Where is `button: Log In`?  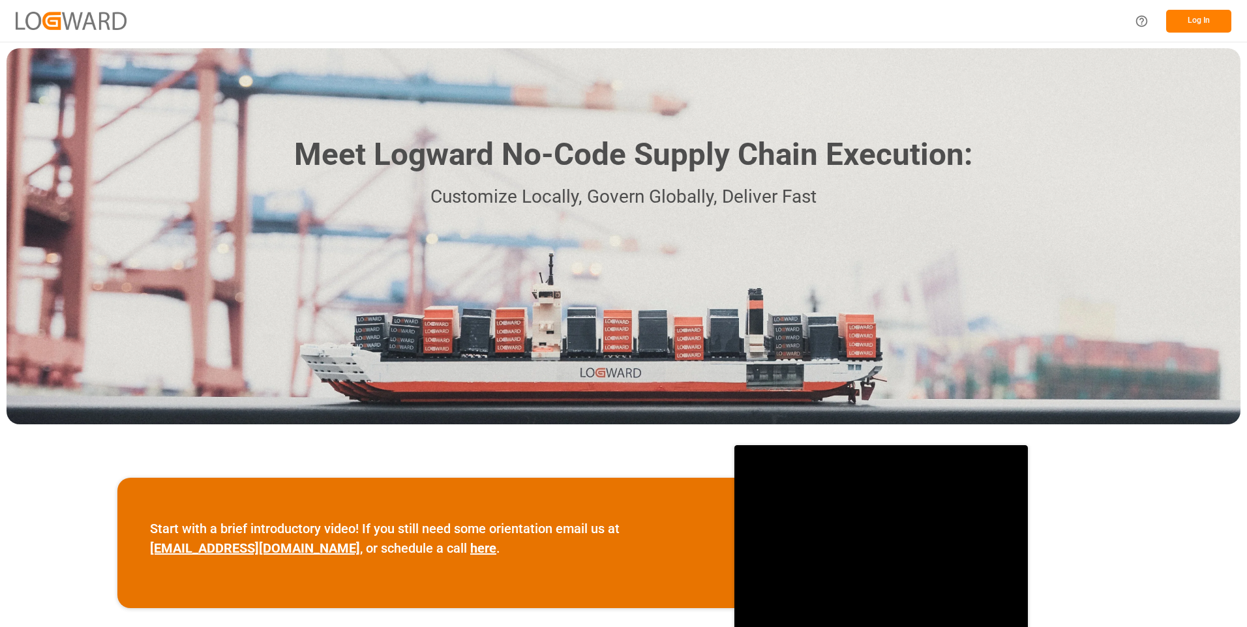 button: Log In is located at coordinates (1199, 21).